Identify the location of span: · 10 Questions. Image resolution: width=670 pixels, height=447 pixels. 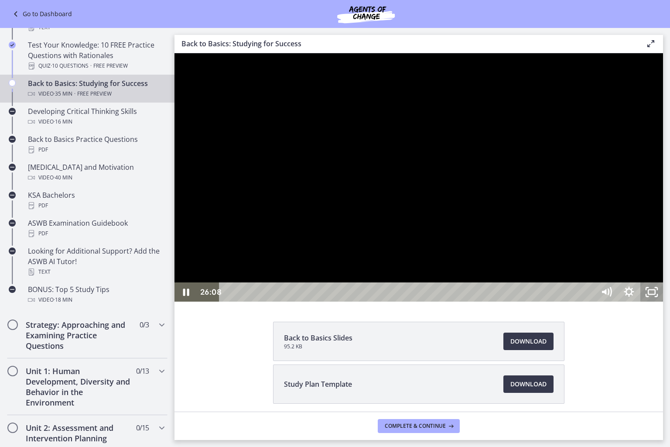
(69, 66).